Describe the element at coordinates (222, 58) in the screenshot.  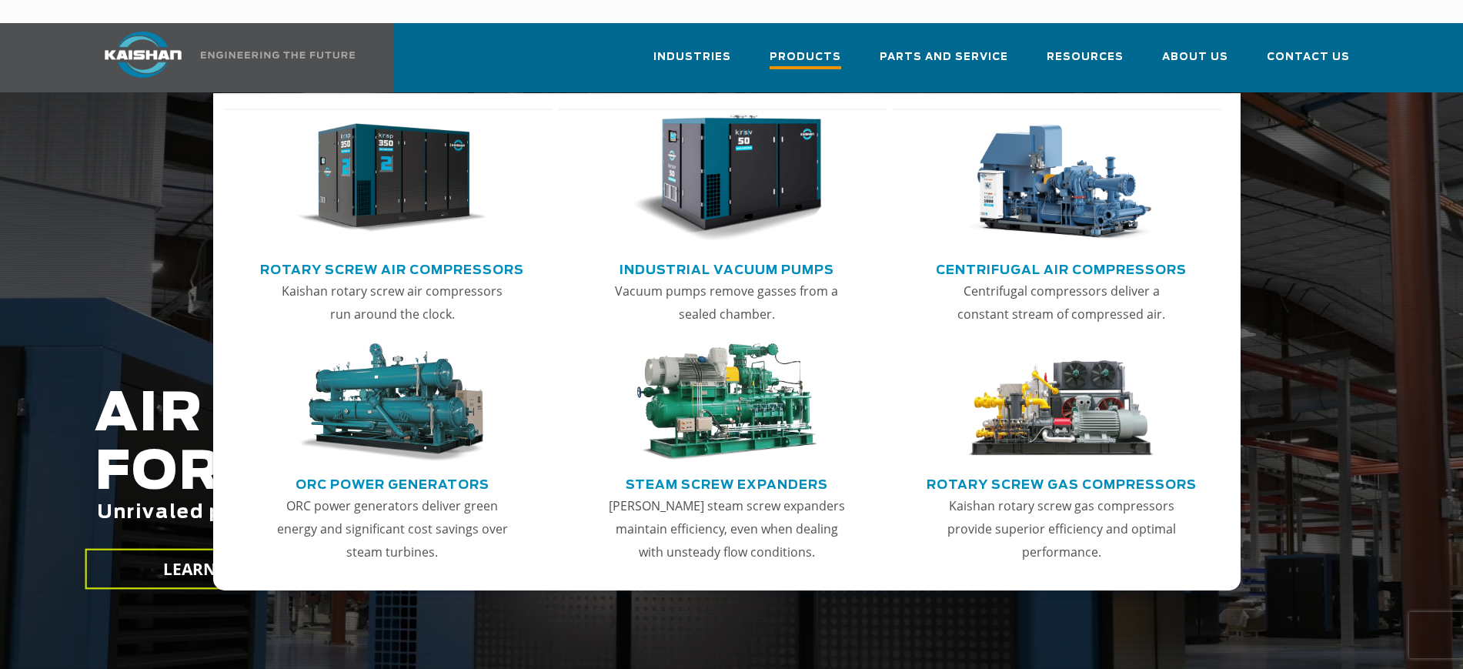
I see `a: Kaishan USA` at that location.